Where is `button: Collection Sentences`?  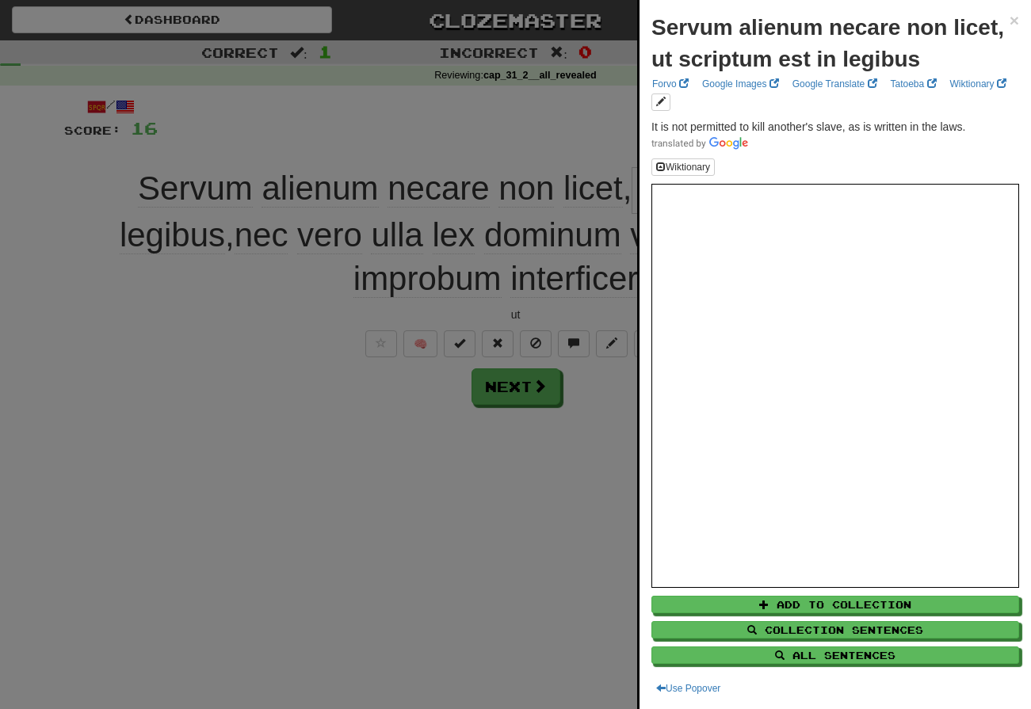
button: Collection Sentences is located at coordinates (835, 630).